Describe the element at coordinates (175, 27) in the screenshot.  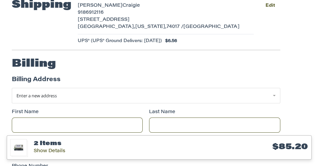
I see `span: 74017 /` at that location.